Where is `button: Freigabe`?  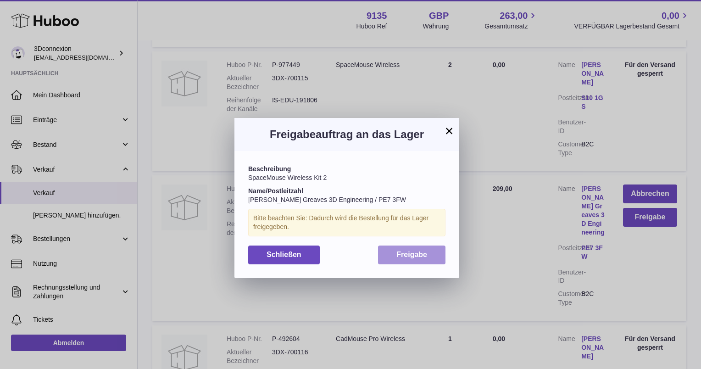
button: Freigabe is located at coordinates (412, 255).